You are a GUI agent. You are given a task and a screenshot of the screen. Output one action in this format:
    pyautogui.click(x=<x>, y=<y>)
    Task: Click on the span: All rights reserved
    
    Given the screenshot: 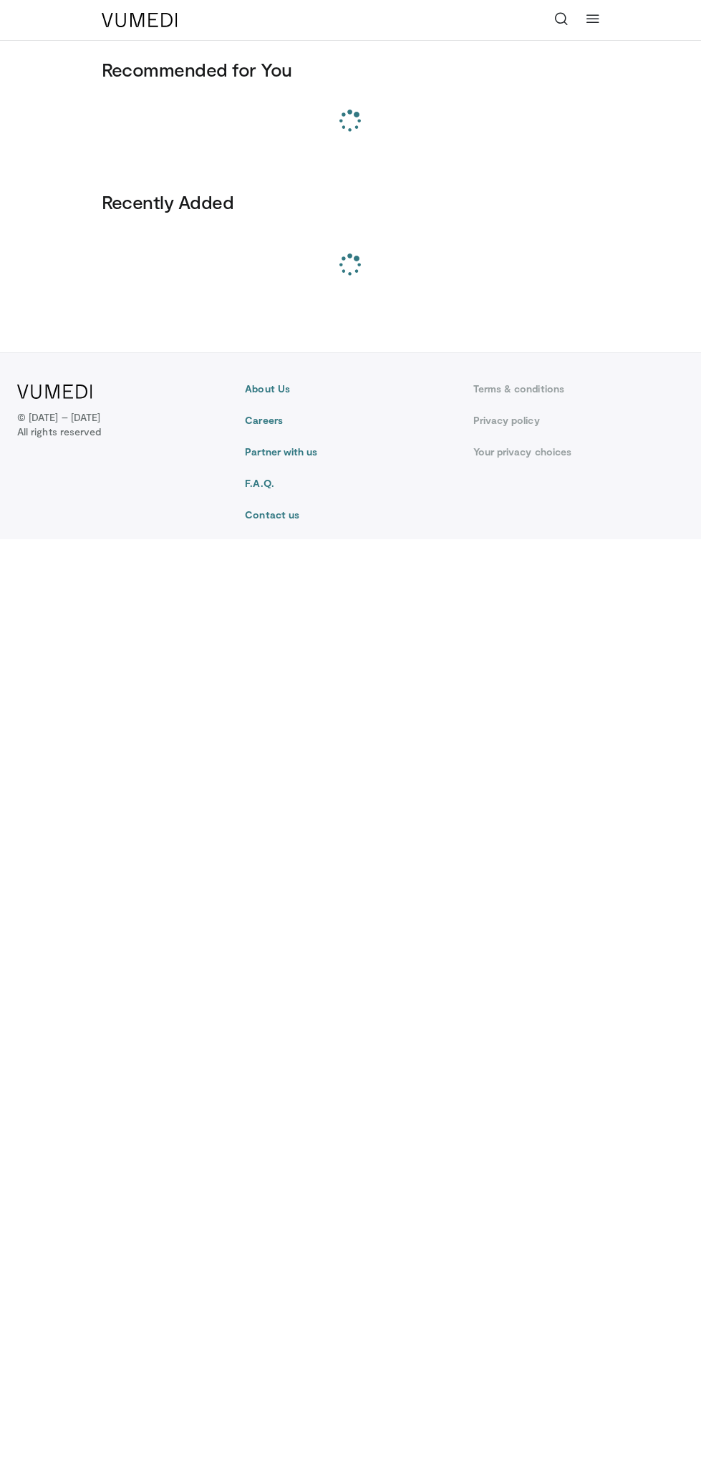 What is the action you would take?
    pyautogui.click(x=59, y=432)
    